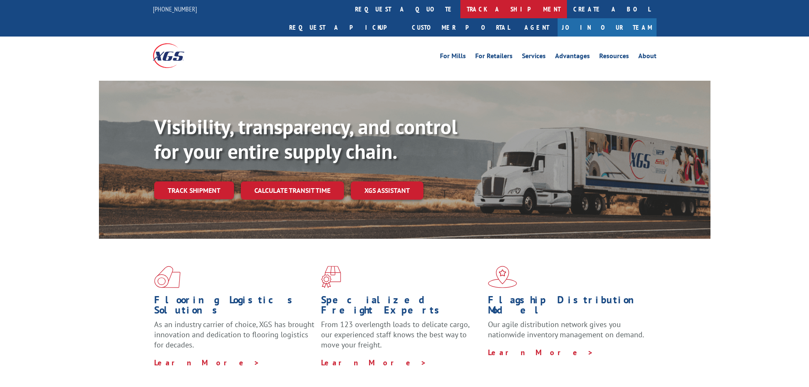  I want to click on a: Calculate transit time, so click(292, 190).